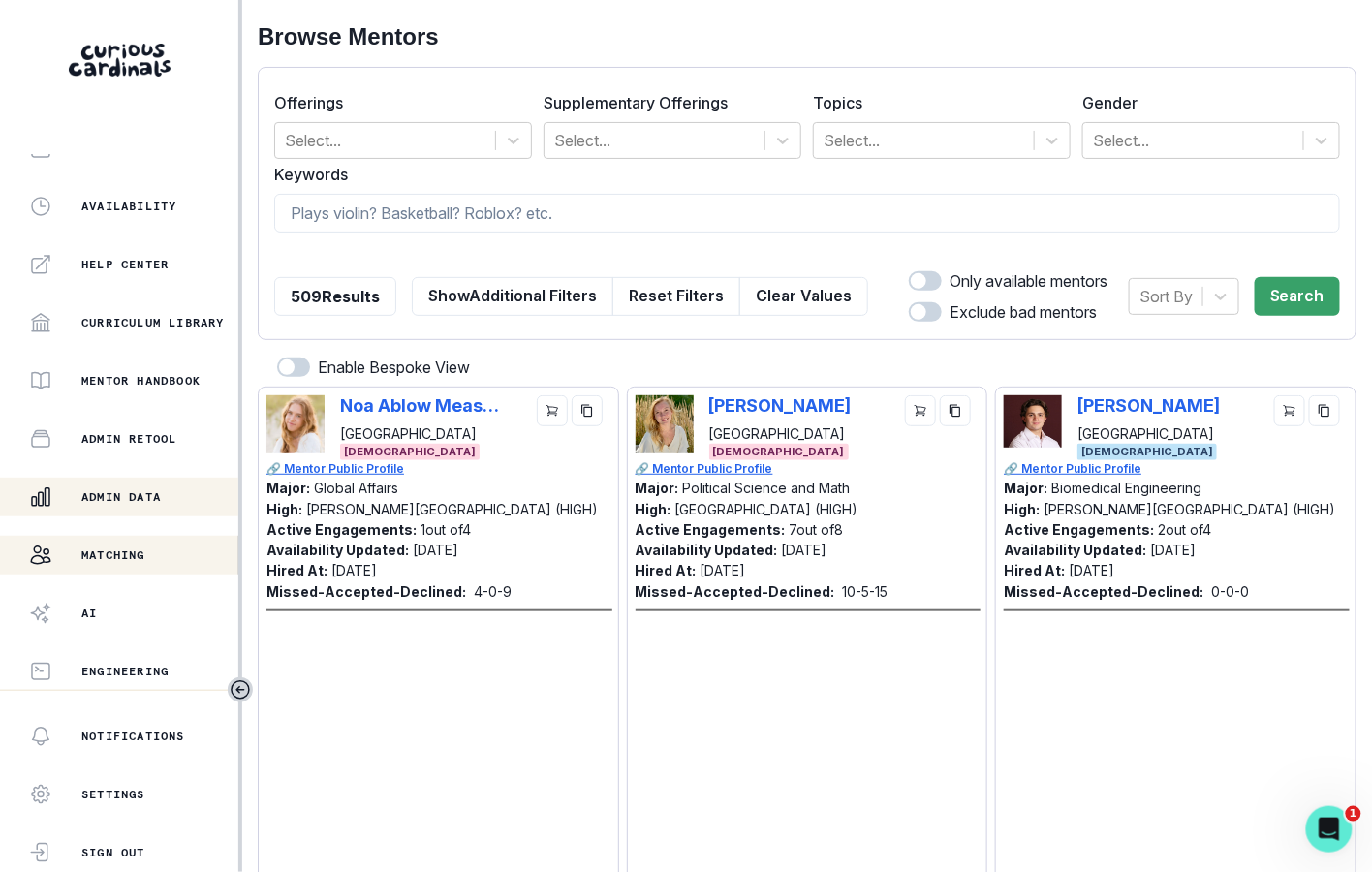  I want to click on p: Only available mentors, so click(1028, 281).